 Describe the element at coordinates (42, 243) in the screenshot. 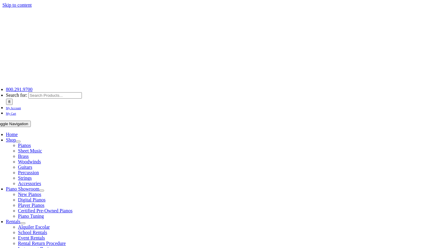

I see `span: Rental Return Procedure` at that location.